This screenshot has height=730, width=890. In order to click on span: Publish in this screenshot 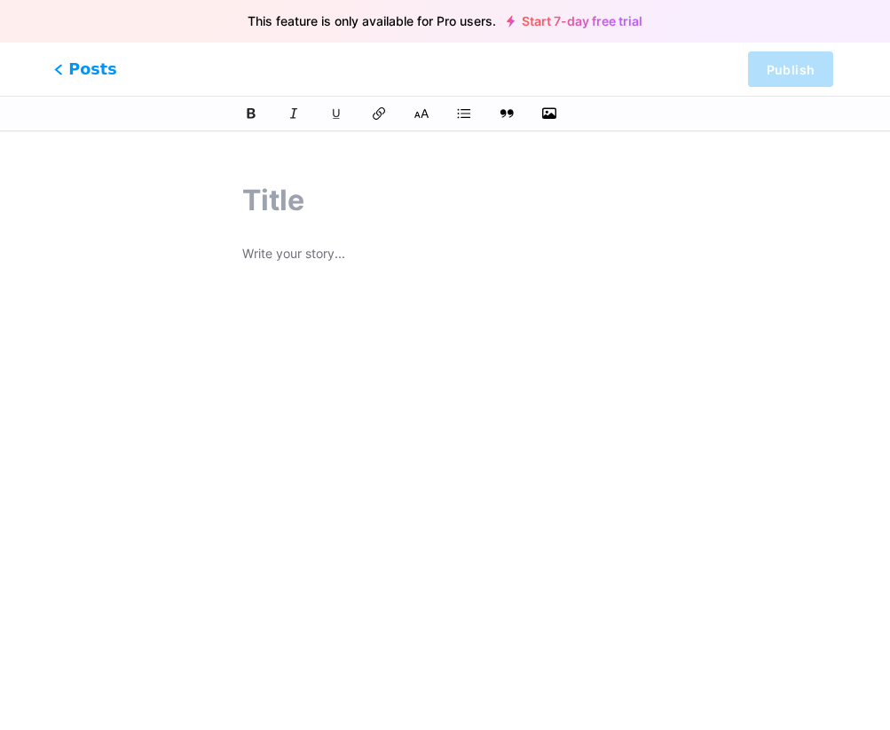, I will do `click(790, 69)`.